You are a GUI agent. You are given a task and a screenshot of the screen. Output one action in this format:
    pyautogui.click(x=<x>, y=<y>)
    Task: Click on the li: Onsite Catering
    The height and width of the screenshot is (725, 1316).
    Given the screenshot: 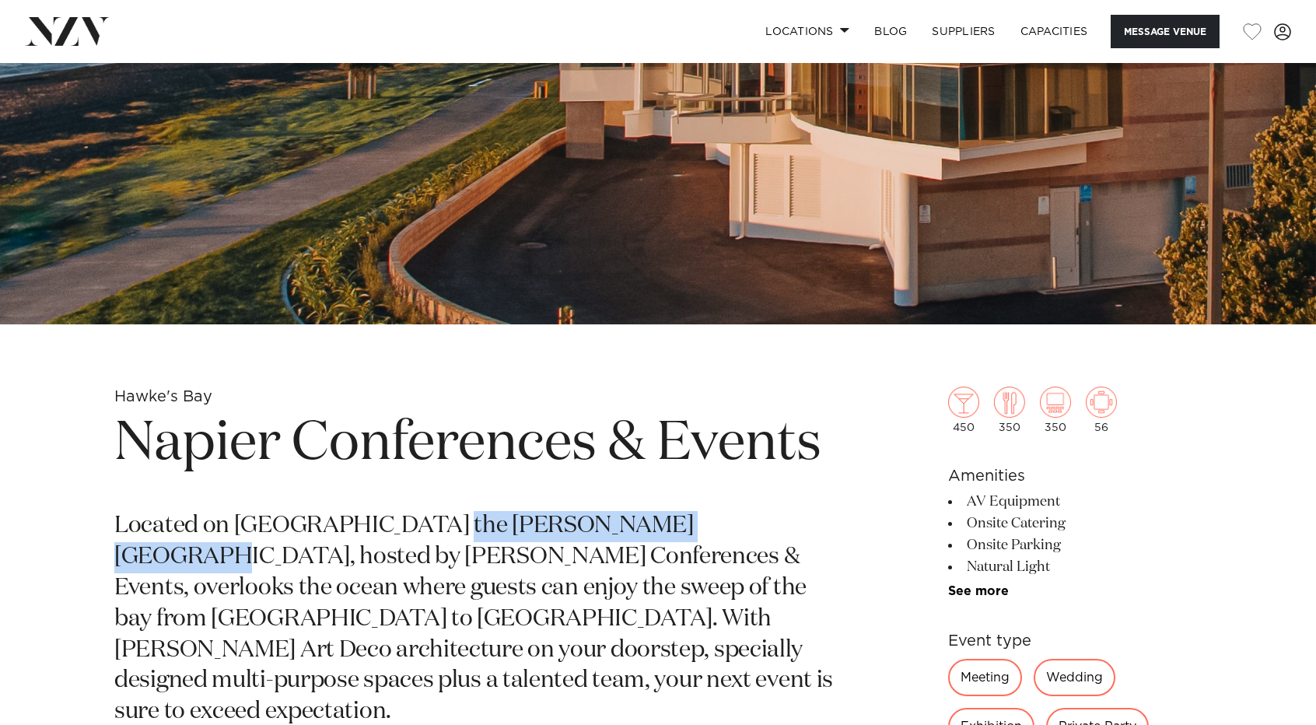 What is the action you would take?
    pyautogui.click(x=1075, y=524)
    